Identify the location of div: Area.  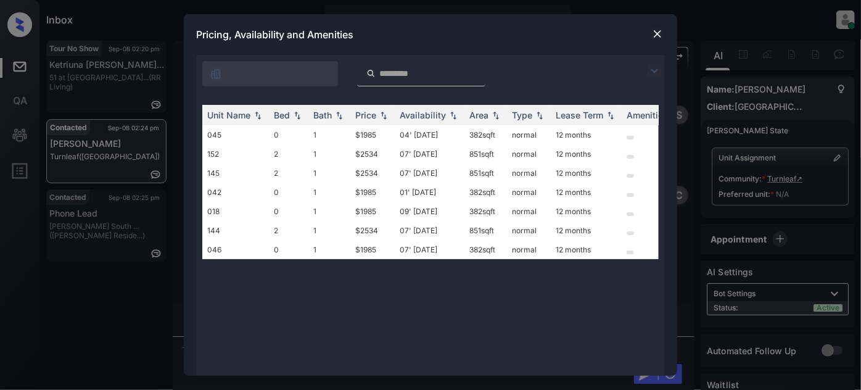
(479, 115).